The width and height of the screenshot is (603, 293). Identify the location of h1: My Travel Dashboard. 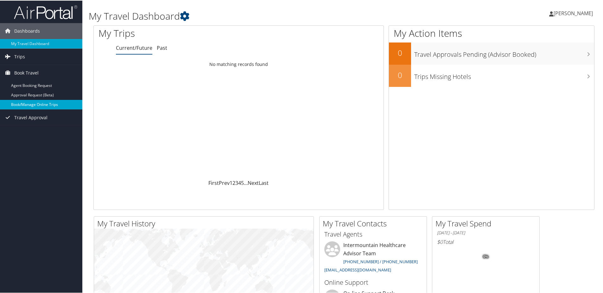
(259, 16).